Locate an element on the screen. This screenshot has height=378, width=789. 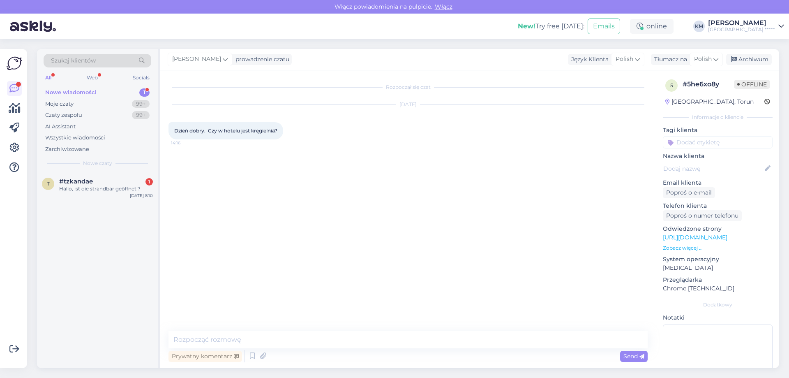
span: Włącz is located at coordinates (444, 7).